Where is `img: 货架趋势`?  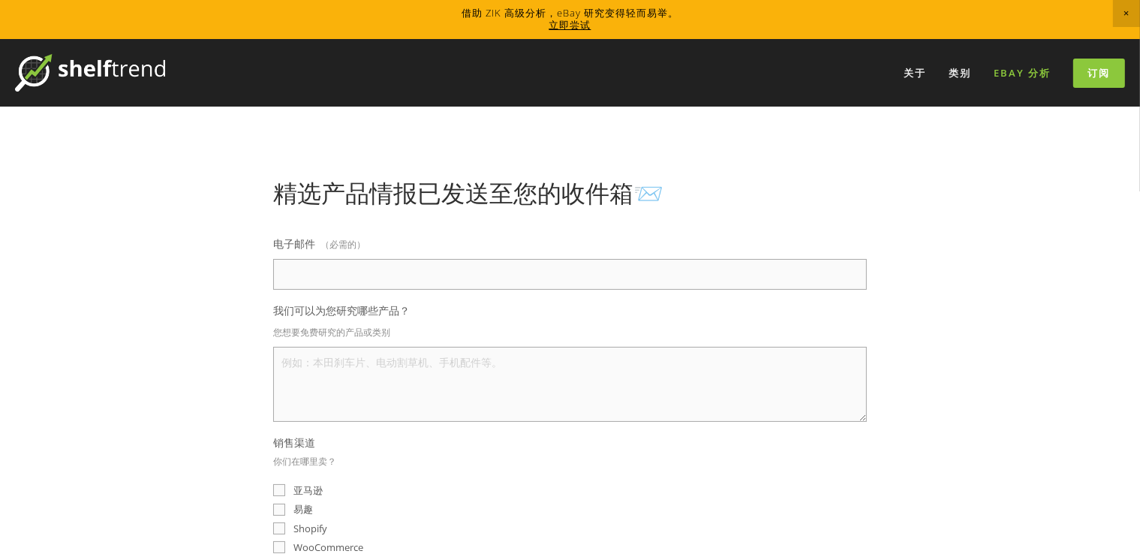 img: 货架趋势 is located at coordinates (90, 73).